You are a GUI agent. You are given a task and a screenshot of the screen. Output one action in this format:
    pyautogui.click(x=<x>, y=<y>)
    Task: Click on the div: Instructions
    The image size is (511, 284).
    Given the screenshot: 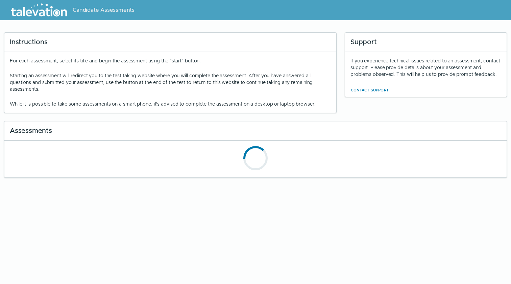 What is the action you would take?
    pyautogui.click(x=170, y=42)
    